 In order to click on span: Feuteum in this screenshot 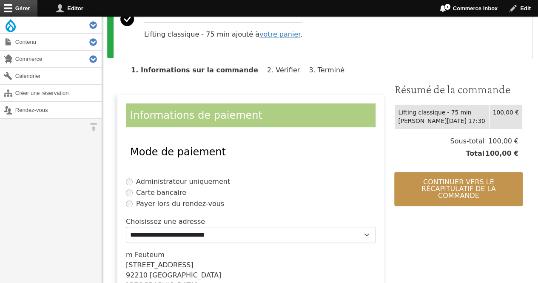, I will do `click(150, 254)`.